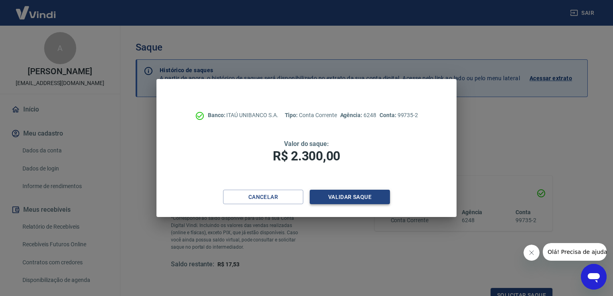  What do you see at coordinates (350, 197) in the screenshot?
I see `button: Validar saque` at bounding box center [350, 197].